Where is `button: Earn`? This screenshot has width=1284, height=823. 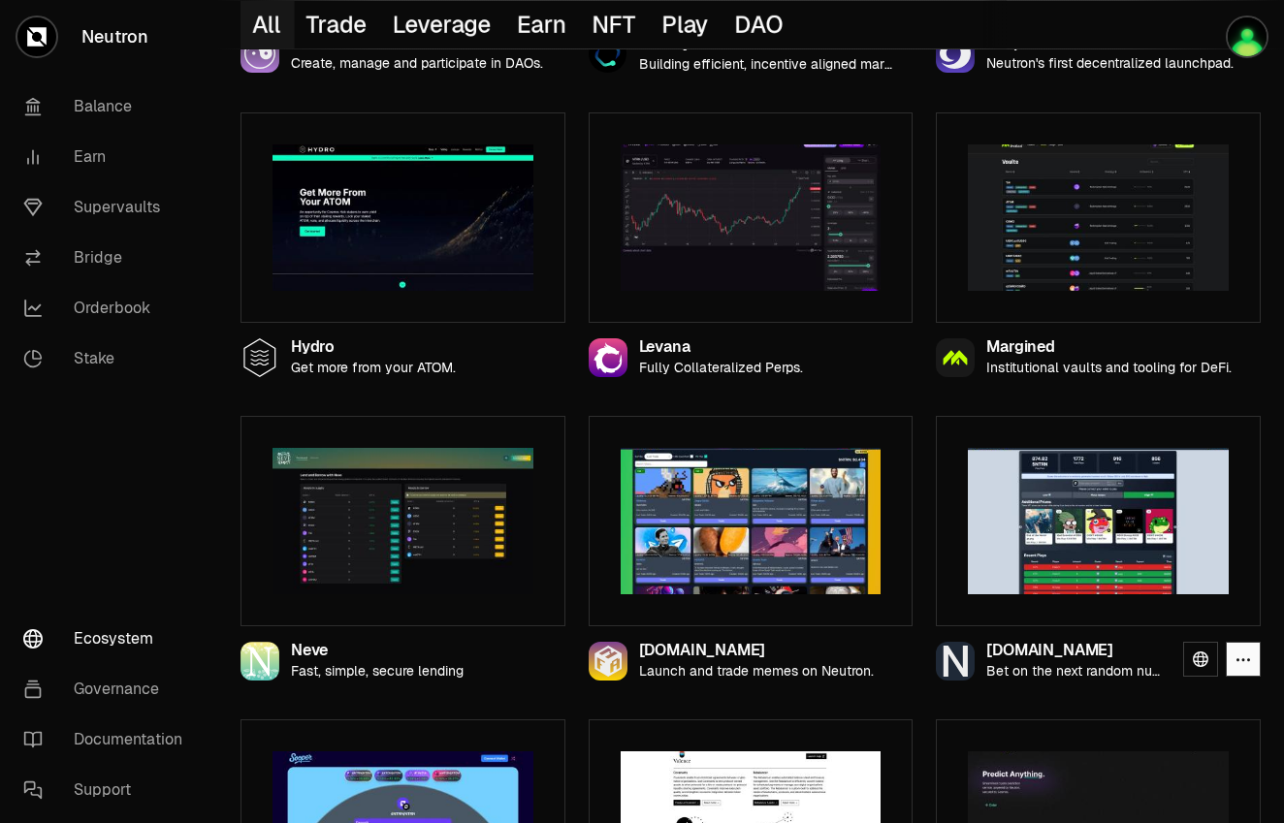
button: Earn is located at coordinates (542, 24).